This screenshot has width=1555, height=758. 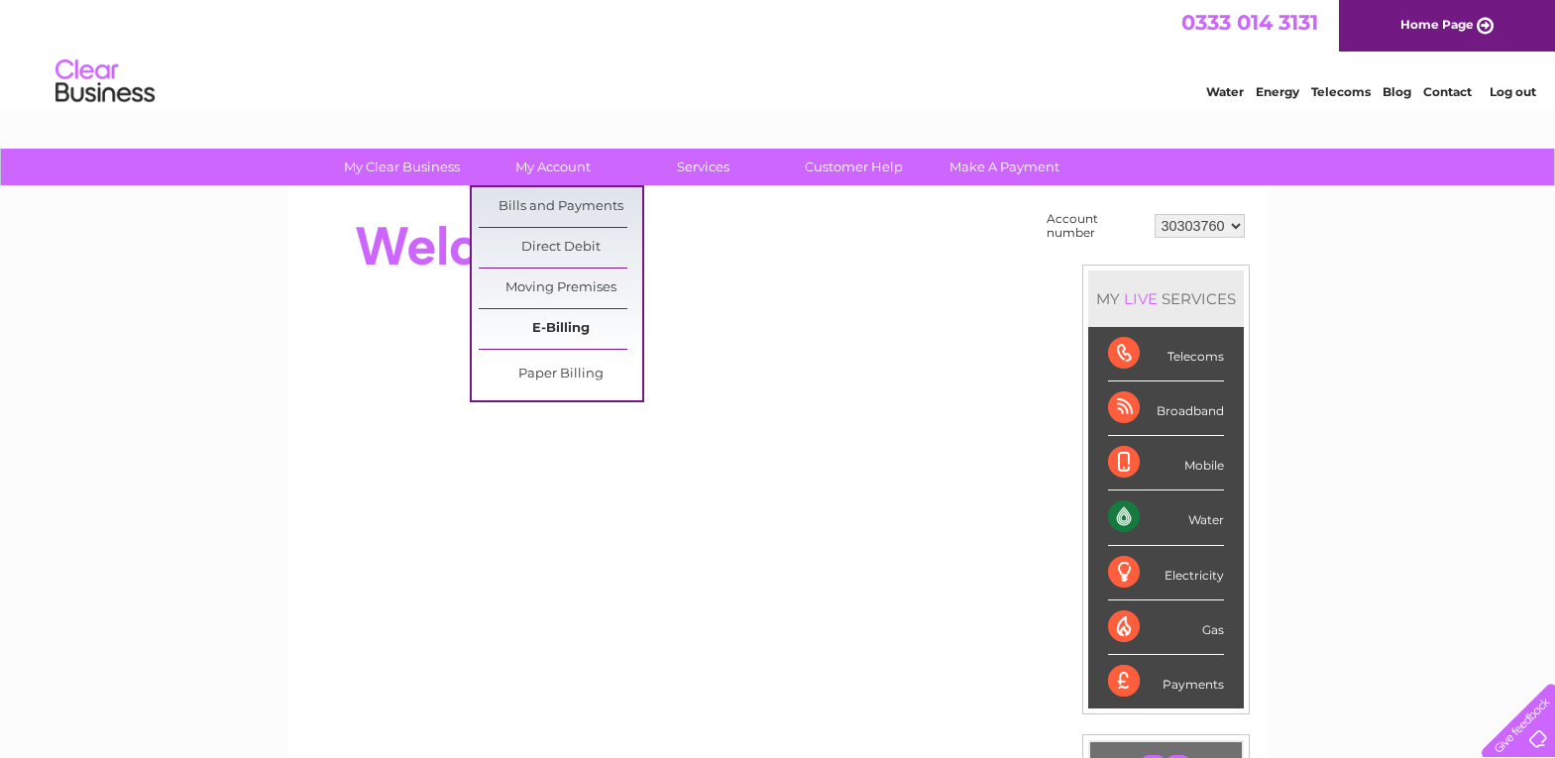 I want to click on a: E-Billing, so click(x=560, y=329).